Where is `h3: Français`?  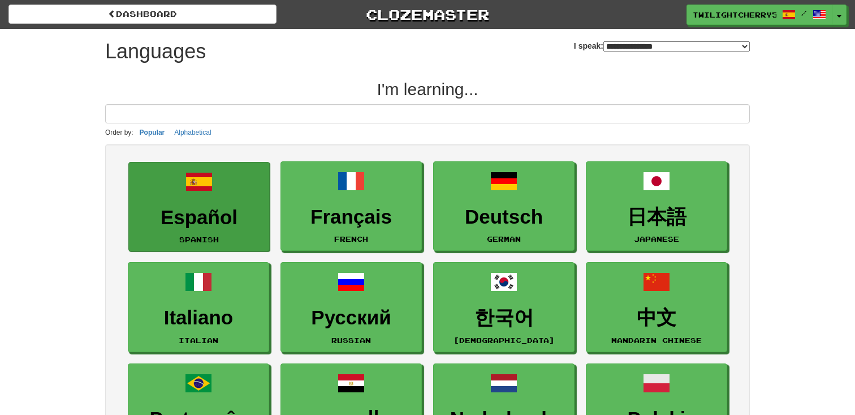 h3: Français is located at coordinates (351, 217).